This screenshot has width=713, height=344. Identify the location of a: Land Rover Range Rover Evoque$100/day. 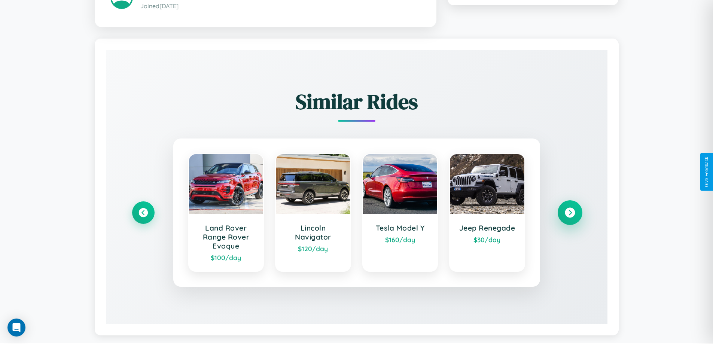
(226, 213).